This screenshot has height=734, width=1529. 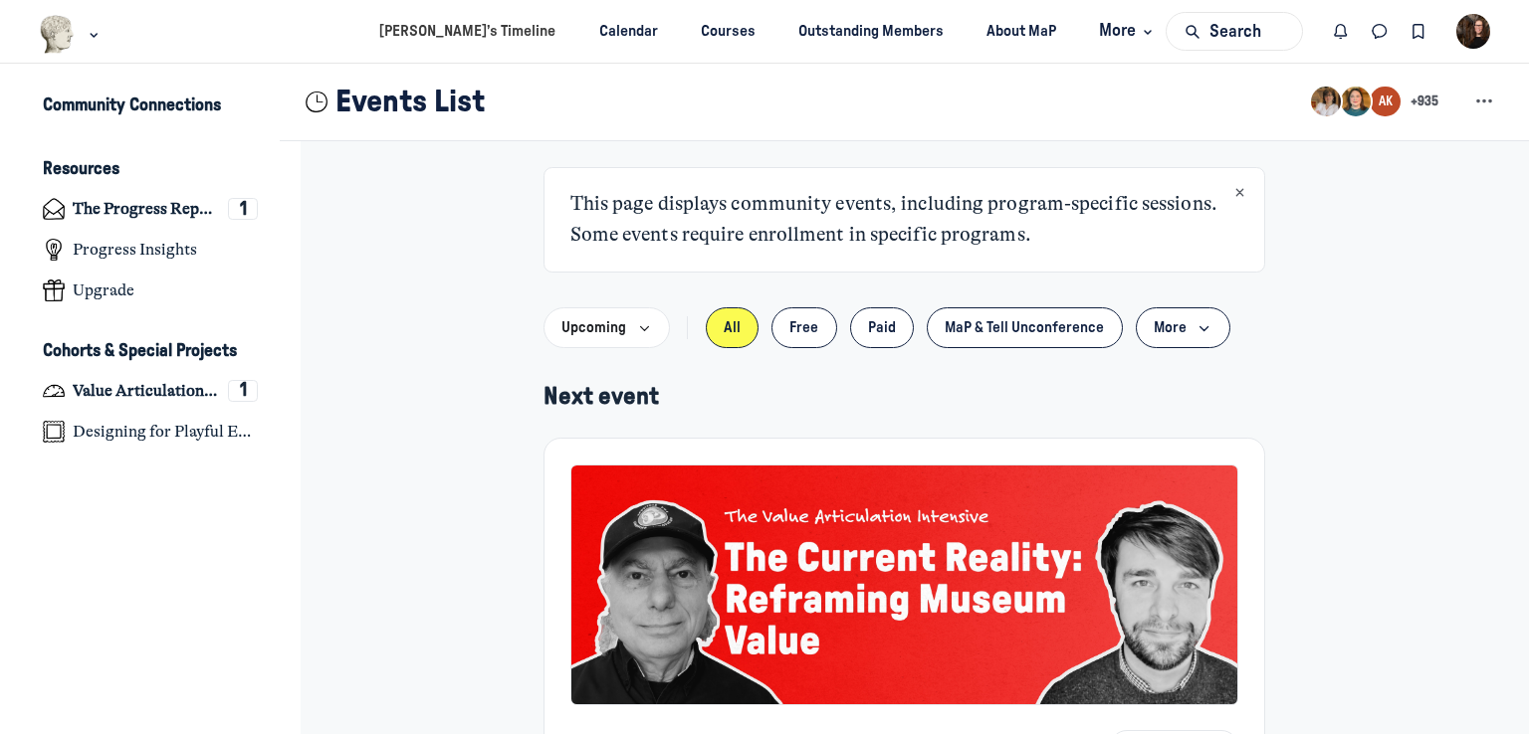 What do you see at coordinates (131, 105) in the screenshot?
I see `h3: Community Connections` at bounding box center [131, 105].